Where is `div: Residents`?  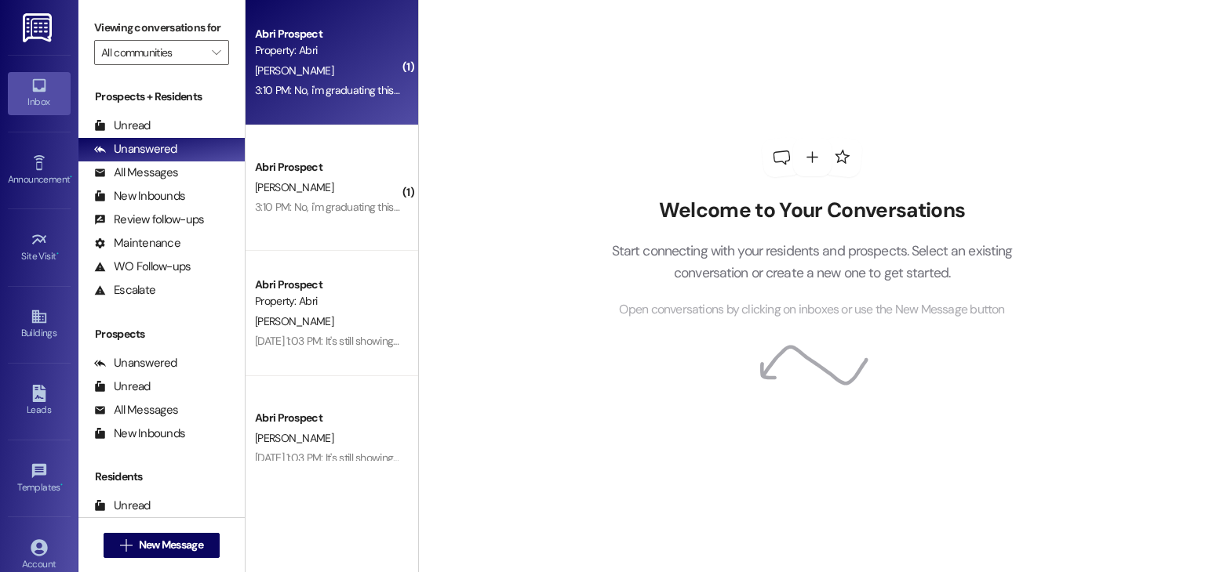
div: Residents is located at coordinates (162, 477).